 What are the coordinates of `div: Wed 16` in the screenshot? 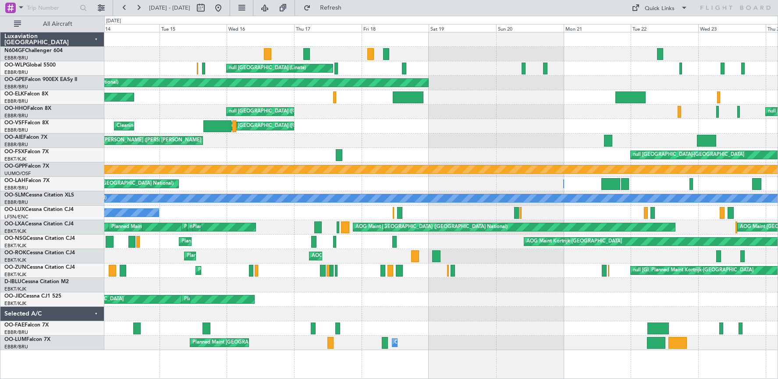 It's located at (260, 28).